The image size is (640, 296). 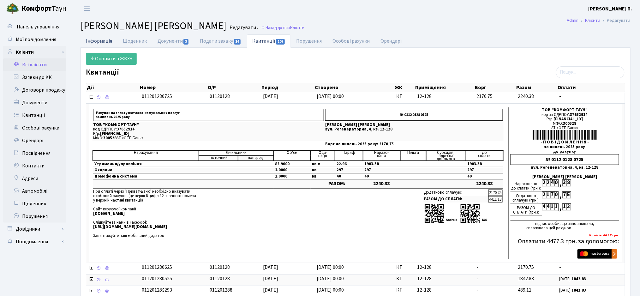 What do you see at coordinates (404, 279) in the screenshot?
I see `span: КТ` at bounding box center [404, 279].